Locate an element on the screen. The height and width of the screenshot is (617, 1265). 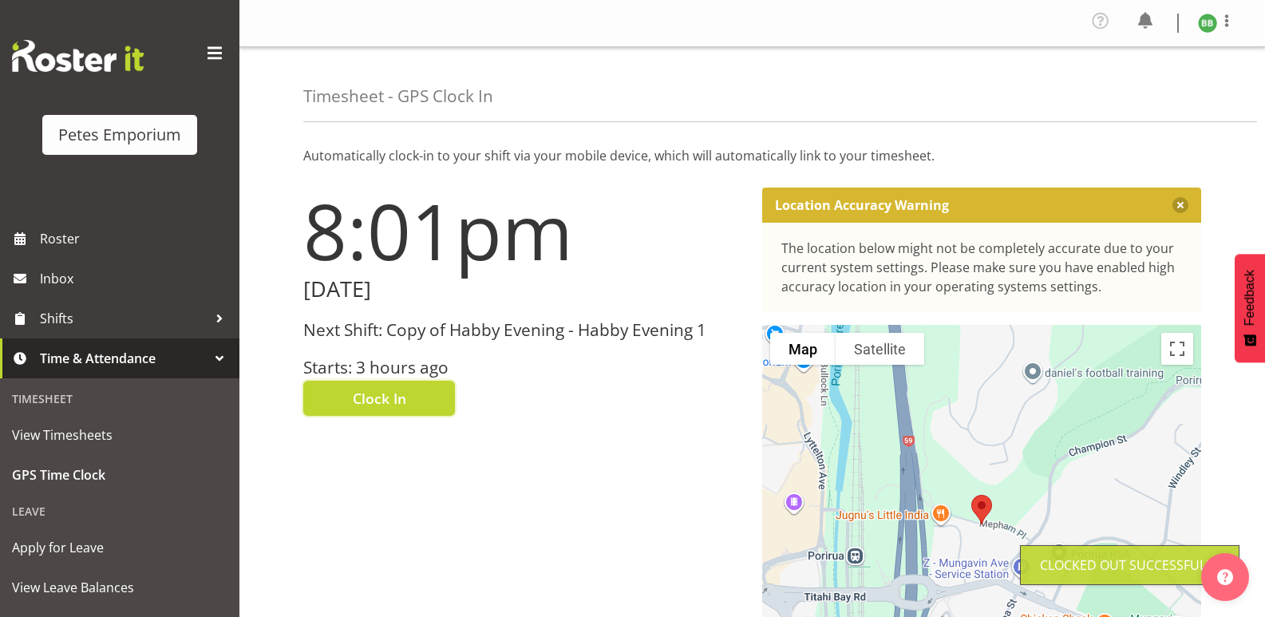
span: View Timesheets is located at coordinates (120, 435).